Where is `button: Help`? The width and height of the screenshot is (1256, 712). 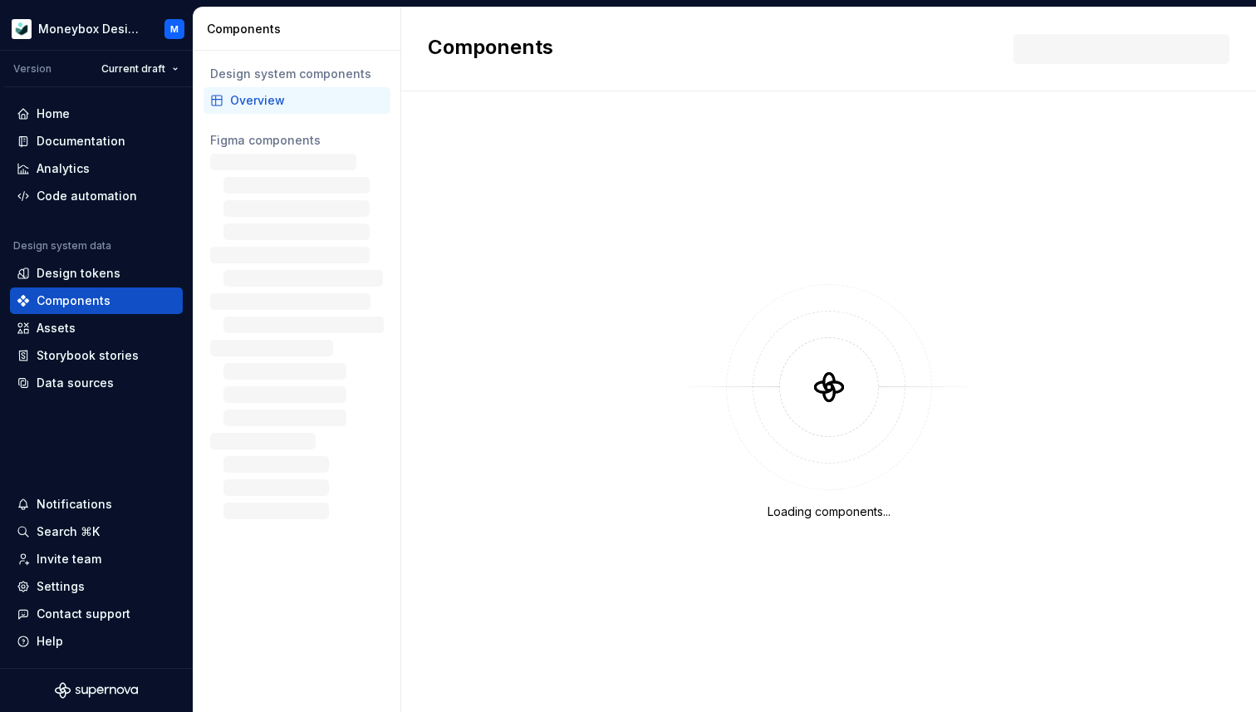 button: Help is located at coordinates (96, 641).